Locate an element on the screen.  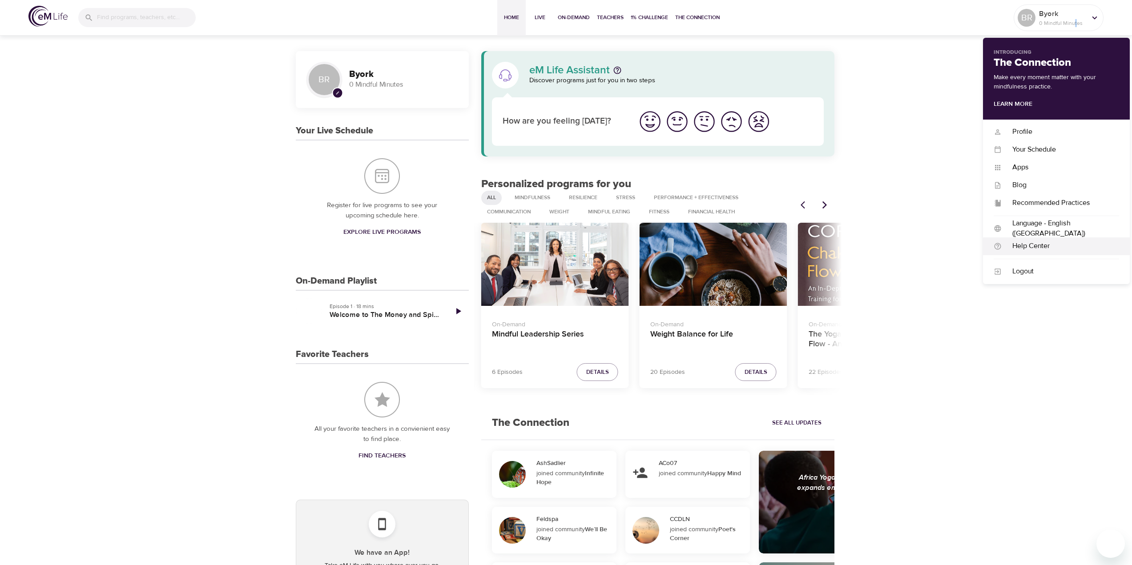
h4: Weight Balance for Life is located at coordinates (713, 340).